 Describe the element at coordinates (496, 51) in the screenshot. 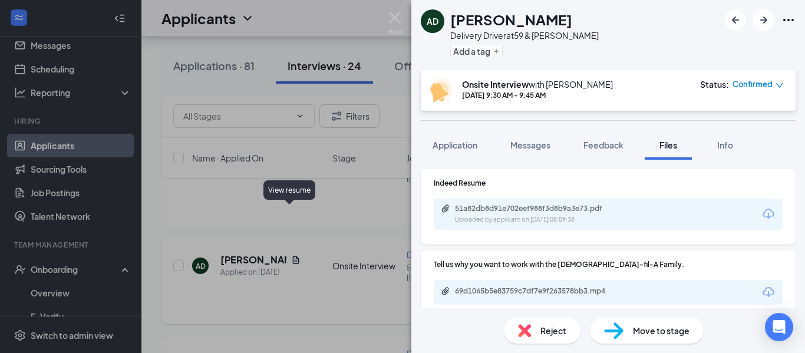

I see `svg: Plus` at that location.